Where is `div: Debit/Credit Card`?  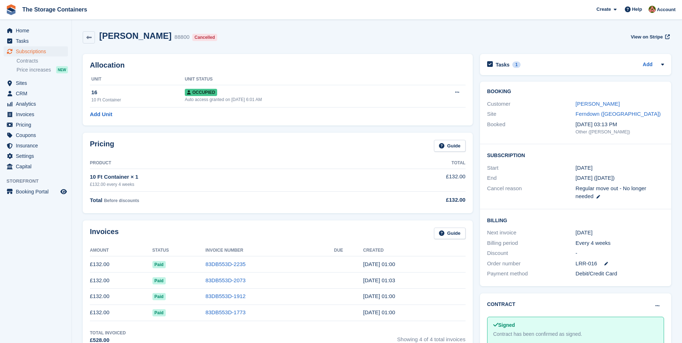
div: Debit/Credit Card is located at coordinates (620, 274).